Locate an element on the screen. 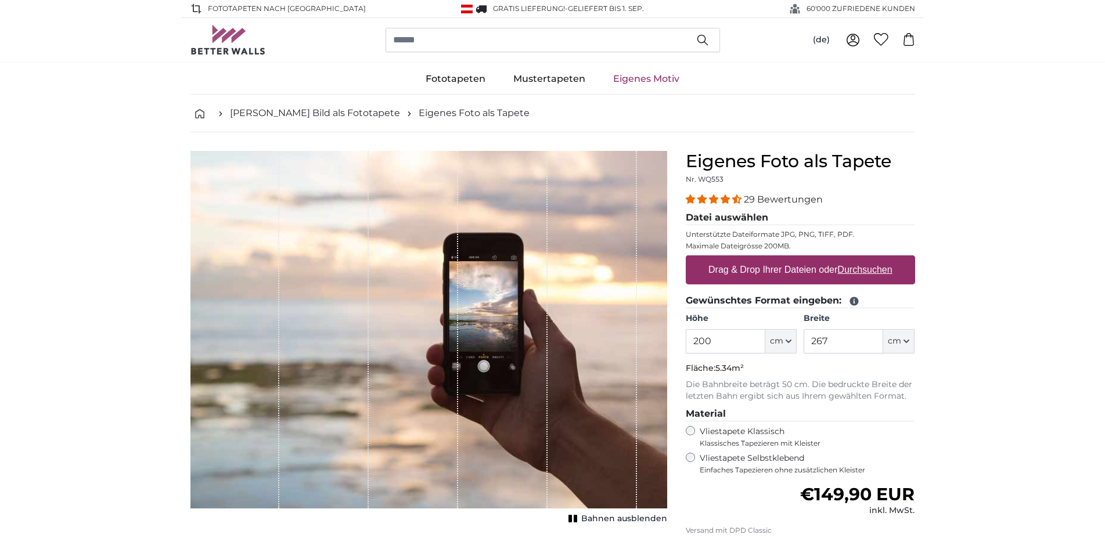 This screenshot has height=538, width=1105. span: Bahnen ausblenden is located at coordinates (624, 519).